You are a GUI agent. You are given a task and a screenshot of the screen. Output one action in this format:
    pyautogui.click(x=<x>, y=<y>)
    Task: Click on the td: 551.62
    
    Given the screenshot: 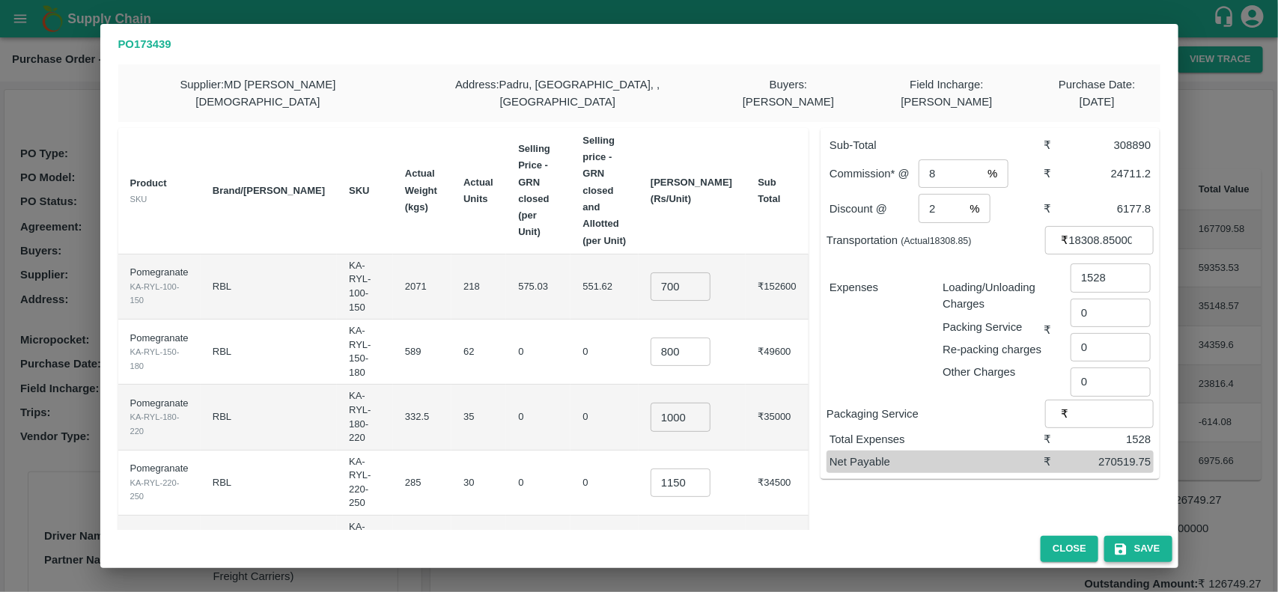 What is the action you would take?
    pyautogui.click(x=604, y=287)
    